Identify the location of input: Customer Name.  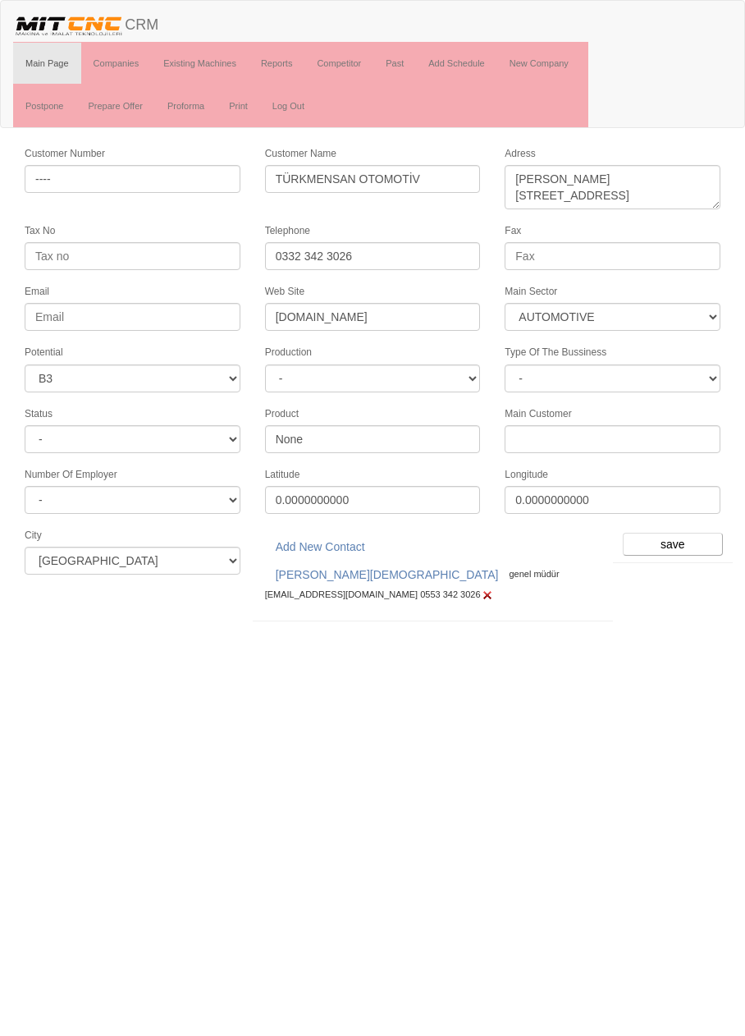
(373, 179).